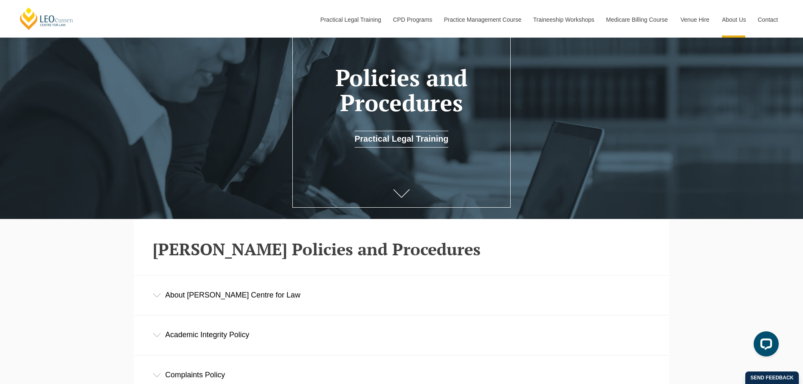 The image size is (803, 384). I want to click on a: Practice Management Course, so click(482, 20).